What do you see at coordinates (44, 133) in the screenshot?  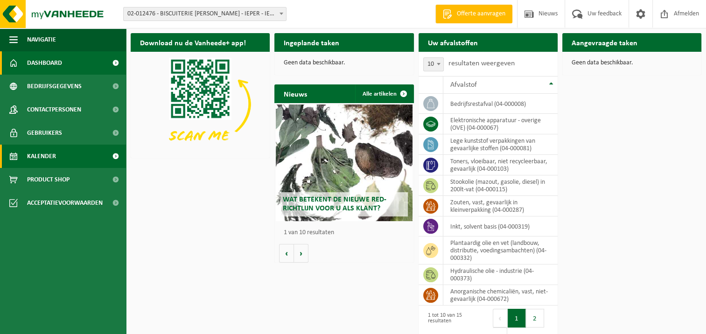 I see `span: Gebruikers` at bounding box center [44, 133].